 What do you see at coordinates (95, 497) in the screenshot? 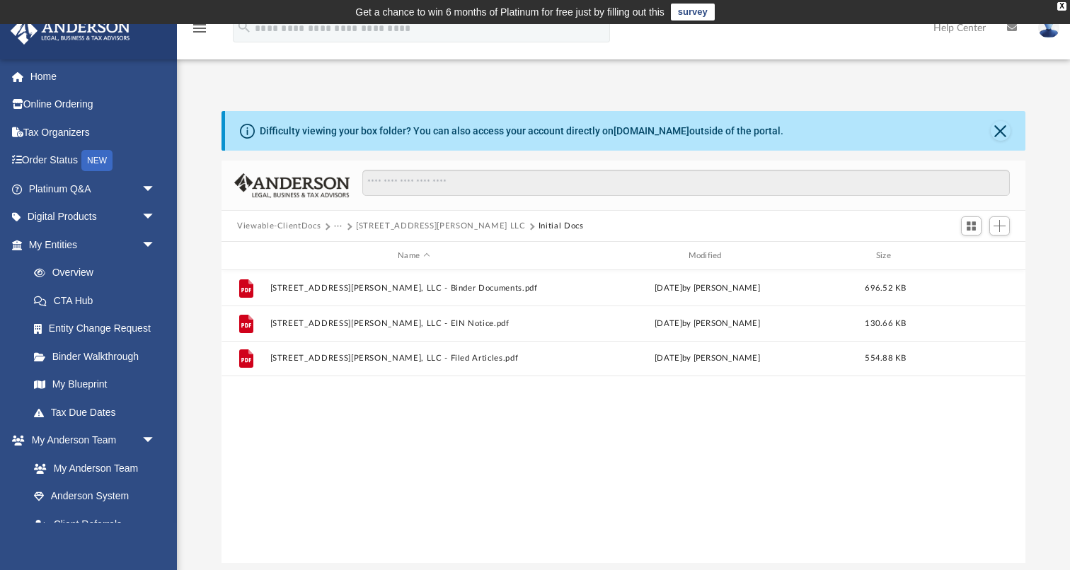
I see `a: Anderson System` at bounding box center [95, 497].